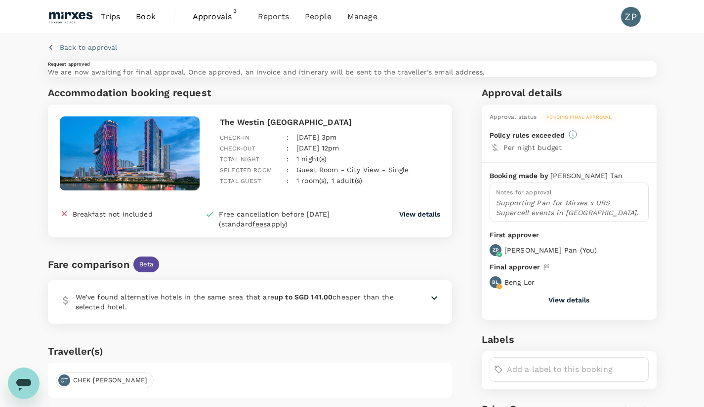 The image size is (704, 407). What do you see at coordinates (240, 181) in the screenshot?
I see `span: Total guest` at bounding box center [240, 181].